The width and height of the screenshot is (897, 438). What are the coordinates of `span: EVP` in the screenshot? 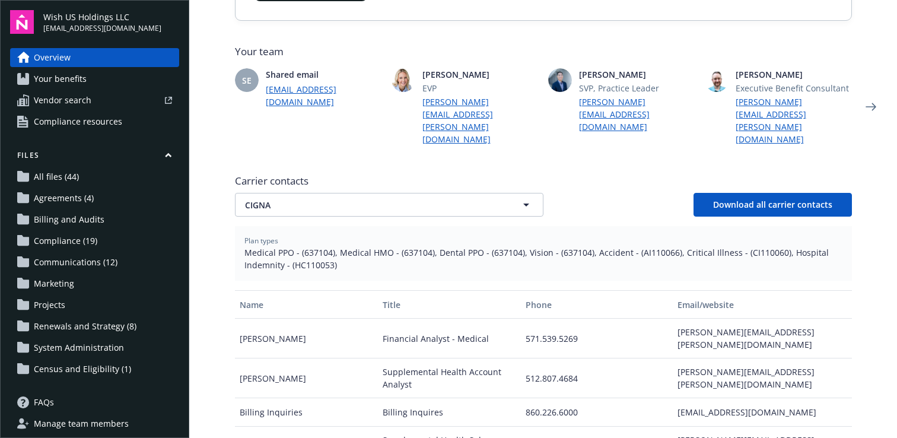 It's located at (480, 88).